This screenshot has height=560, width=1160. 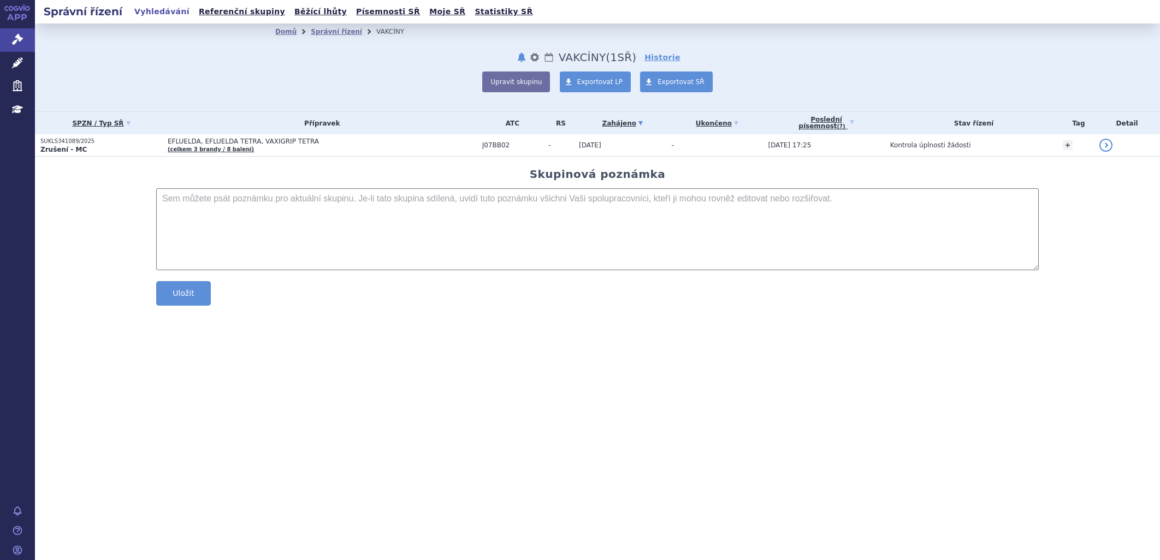 What do you see at coordinates (549, 57) in the screenshot?
I see `a: Lhůty` at bounding box center [549, 57].